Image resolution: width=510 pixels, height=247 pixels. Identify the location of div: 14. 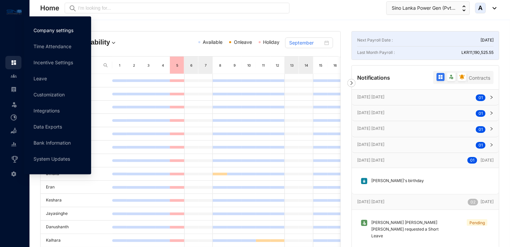
(306, 65).